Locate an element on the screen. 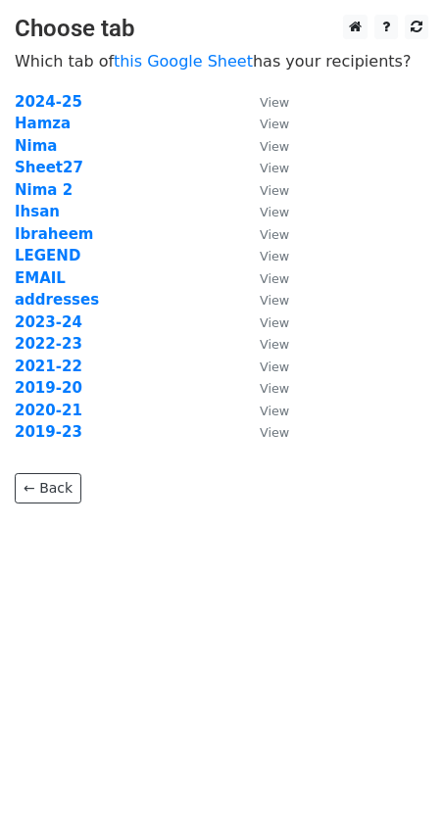  strong: EMAIL is located at coordinates (40, 278).